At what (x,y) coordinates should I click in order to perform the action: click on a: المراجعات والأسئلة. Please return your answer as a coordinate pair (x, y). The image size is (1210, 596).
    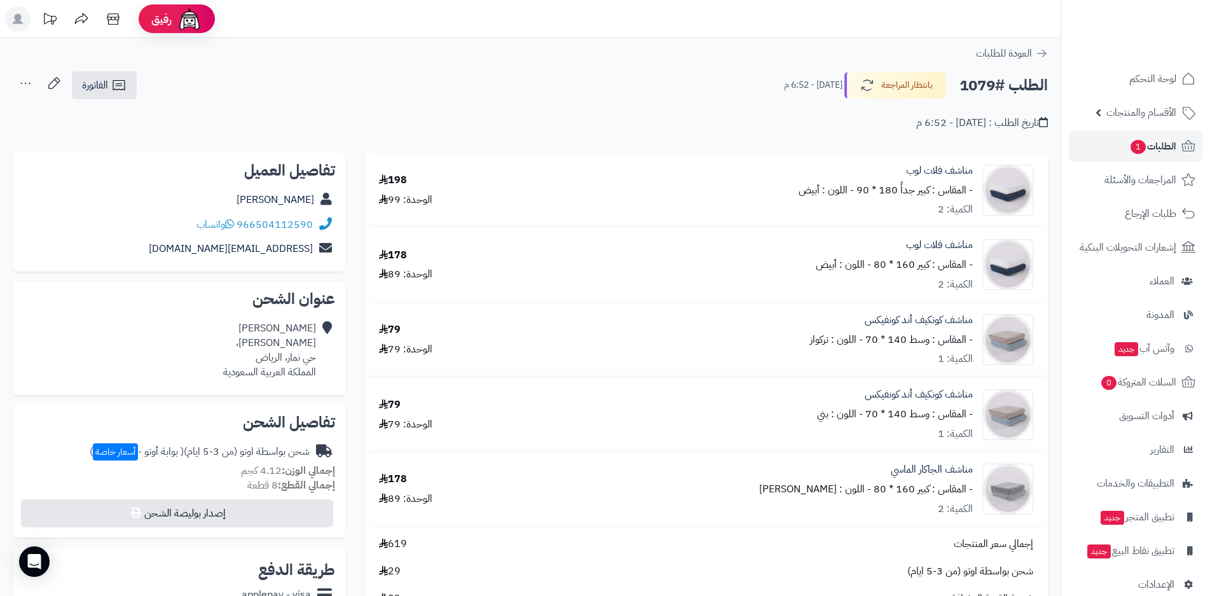
    Looking at the image, I should click on (1136, 180).